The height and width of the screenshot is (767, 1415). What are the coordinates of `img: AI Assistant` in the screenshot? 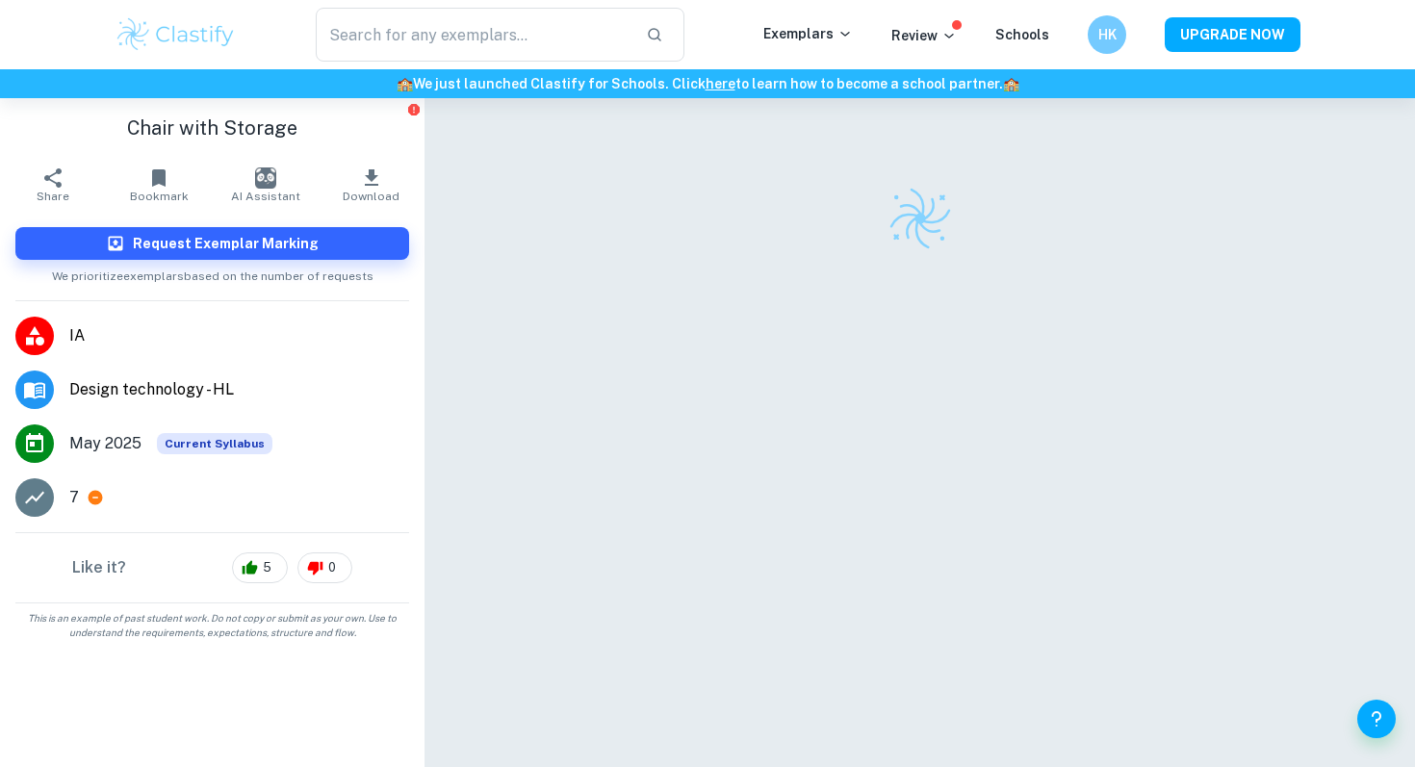 It's located at (266, 178).